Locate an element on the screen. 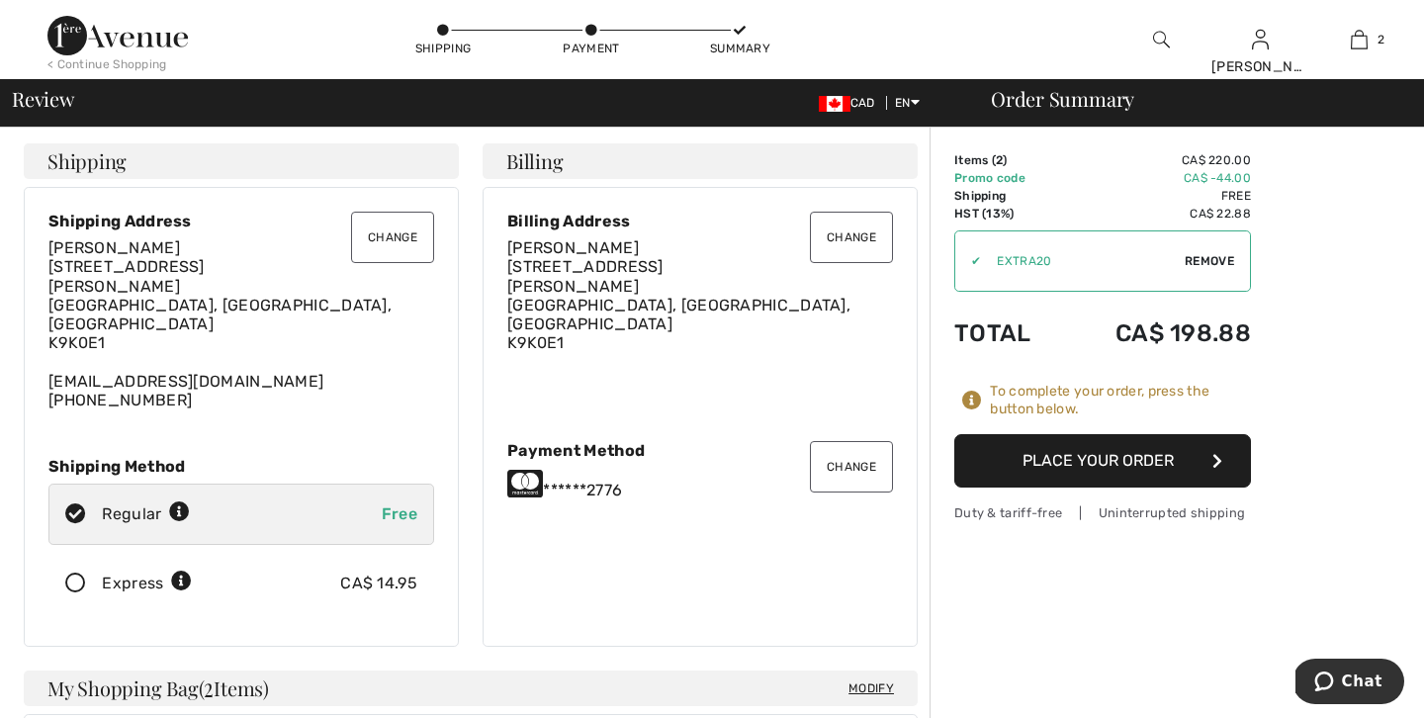 The width and height of the screenshot is (1424, 718). td: Promo code is located at coordinates (1007, 178).